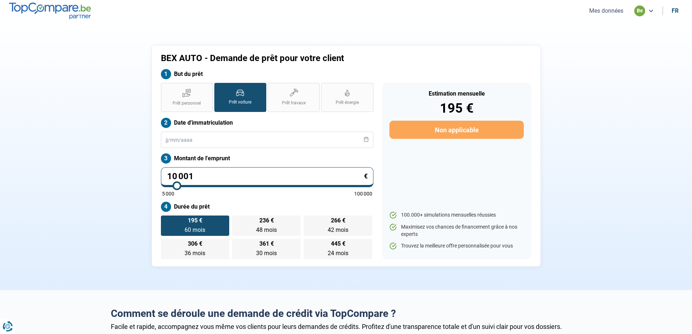 The width and height of the screenshot is (692, 334). I want to click on span: Prêt voiture, so click(240, 102).